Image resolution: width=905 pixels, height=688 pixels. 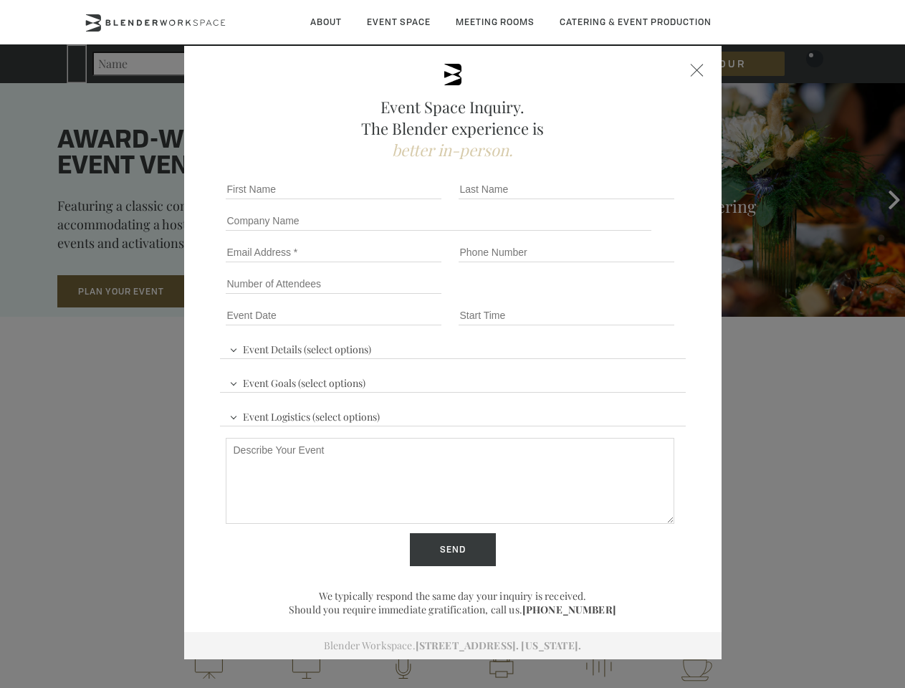 I want to click on p: We typically respond the same day your inquiry is received., so click(x=453, y=595).